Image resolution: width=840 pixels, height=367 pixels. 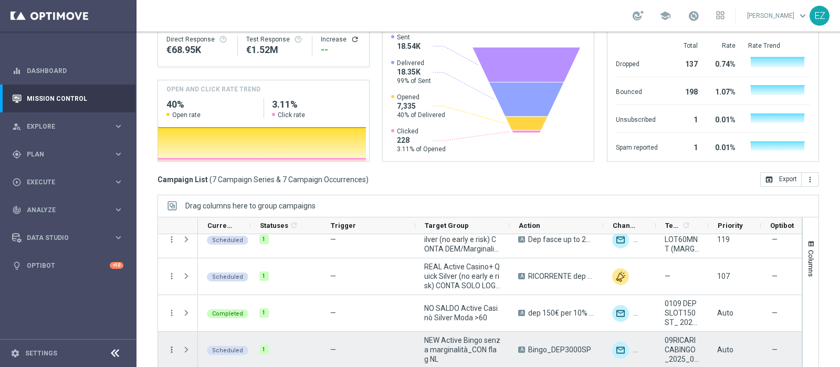 What do you see at coordinates (68, 127) in the screenshot?
I see `div: person_search Explore keyboard_arrow_right` at bounding box center [68, 127].